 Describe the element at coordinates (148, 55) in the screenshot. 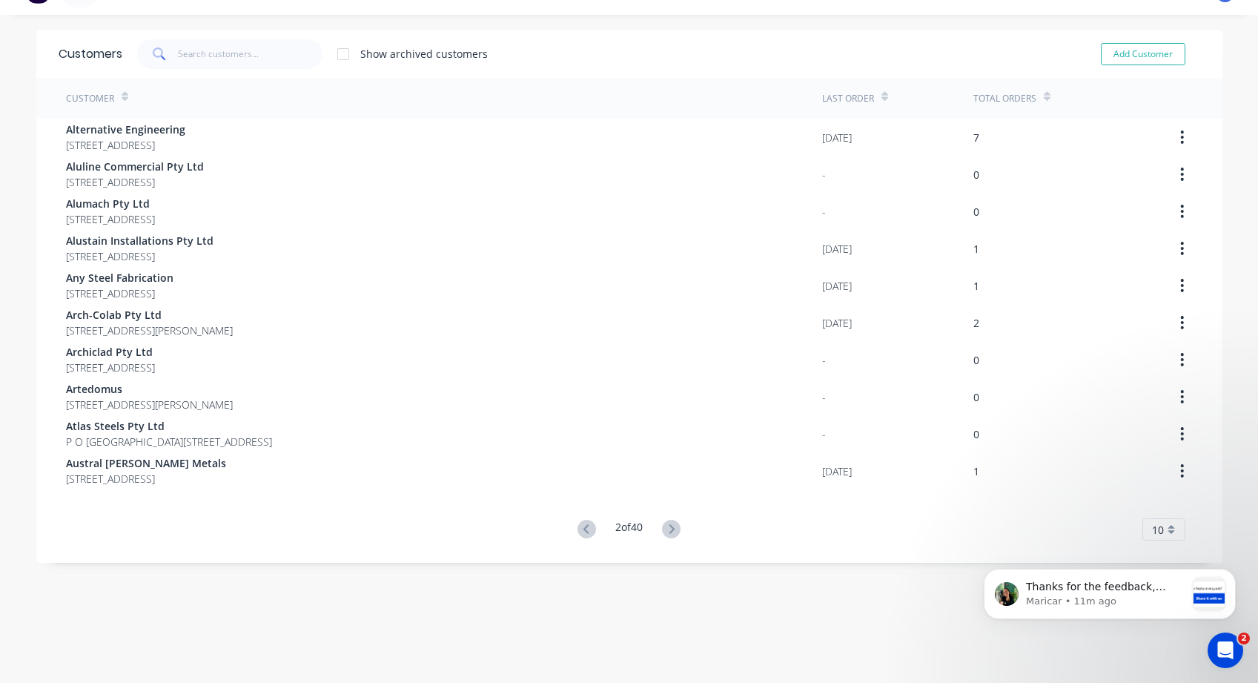

I see `div: message notification from Maricar, 11m ago. Thanks for the feedback, Geraldine. We’ve just introd...` at that location.